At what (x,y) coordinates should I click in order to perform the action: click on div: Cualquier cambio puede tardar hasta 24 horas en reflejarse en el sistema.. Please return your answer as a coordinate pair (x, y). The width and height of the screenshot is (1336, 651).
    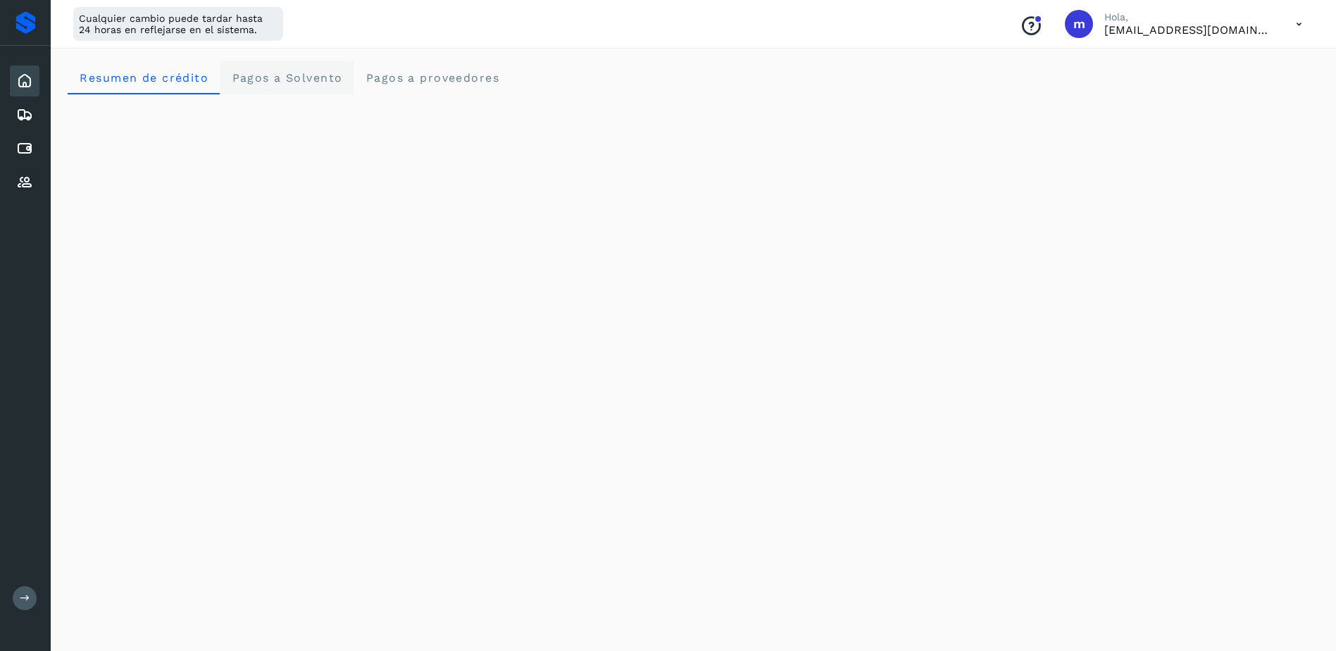
    Looking at the image, I should click on (178, 24).